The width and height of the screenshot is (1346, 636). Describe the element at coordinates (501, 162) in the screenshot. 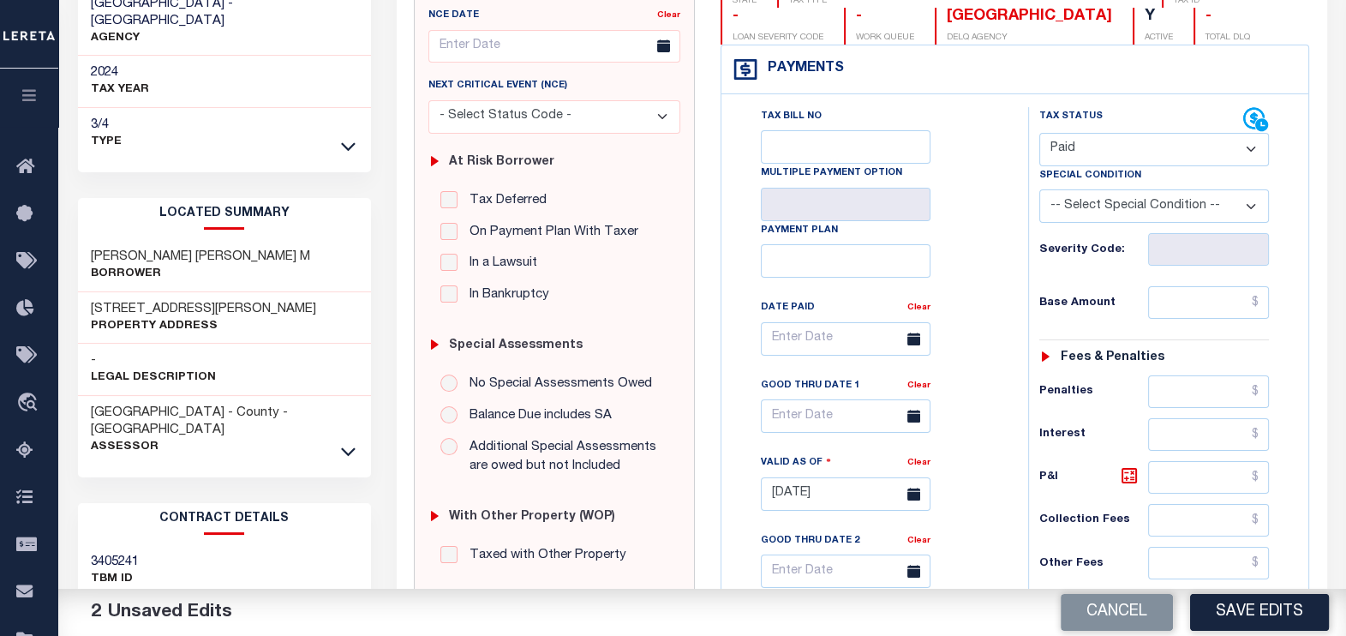

I see `h6: At Risk Borrower` at that location.